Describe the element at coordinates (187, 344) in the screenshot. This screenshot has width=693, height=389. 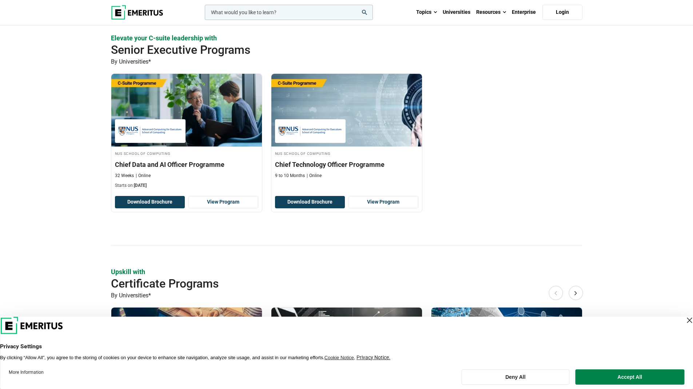
I see `img: Analytics: From Data to Insights | Online Business Analytics Course` at that location.